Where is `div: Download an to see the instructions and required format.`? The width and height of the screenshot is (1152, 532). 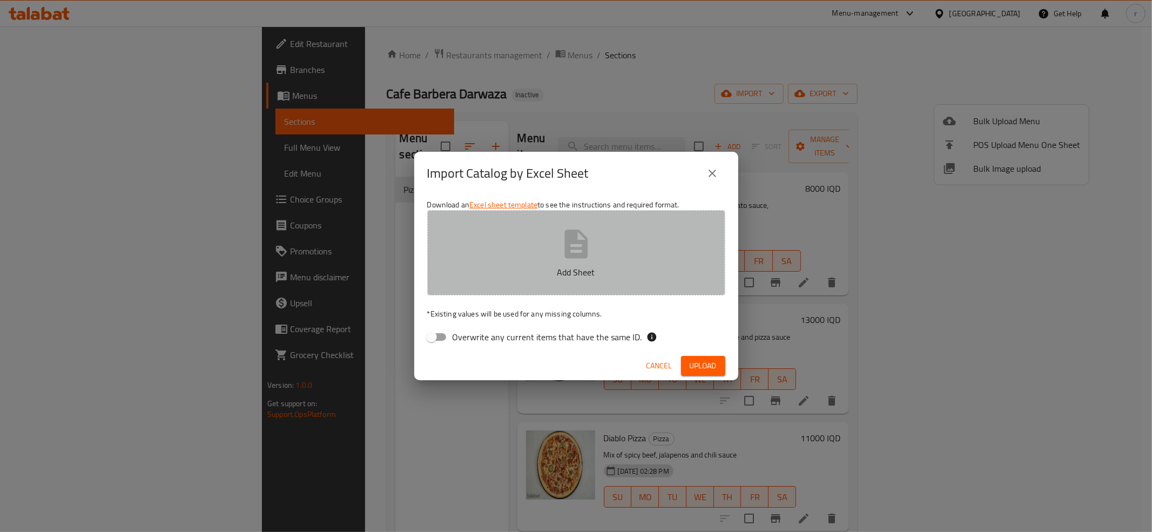 div: Download an to see the instructions and required format. is located at coordinates (576, 273).